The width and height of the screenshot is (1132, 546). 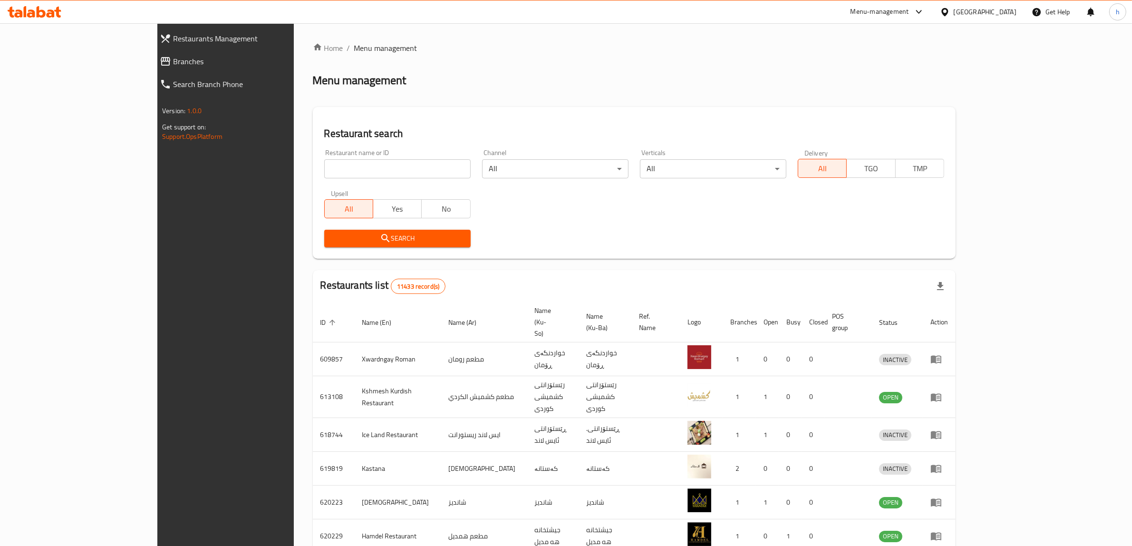 I want to click on button: TGO, so click(x=870, y=168).